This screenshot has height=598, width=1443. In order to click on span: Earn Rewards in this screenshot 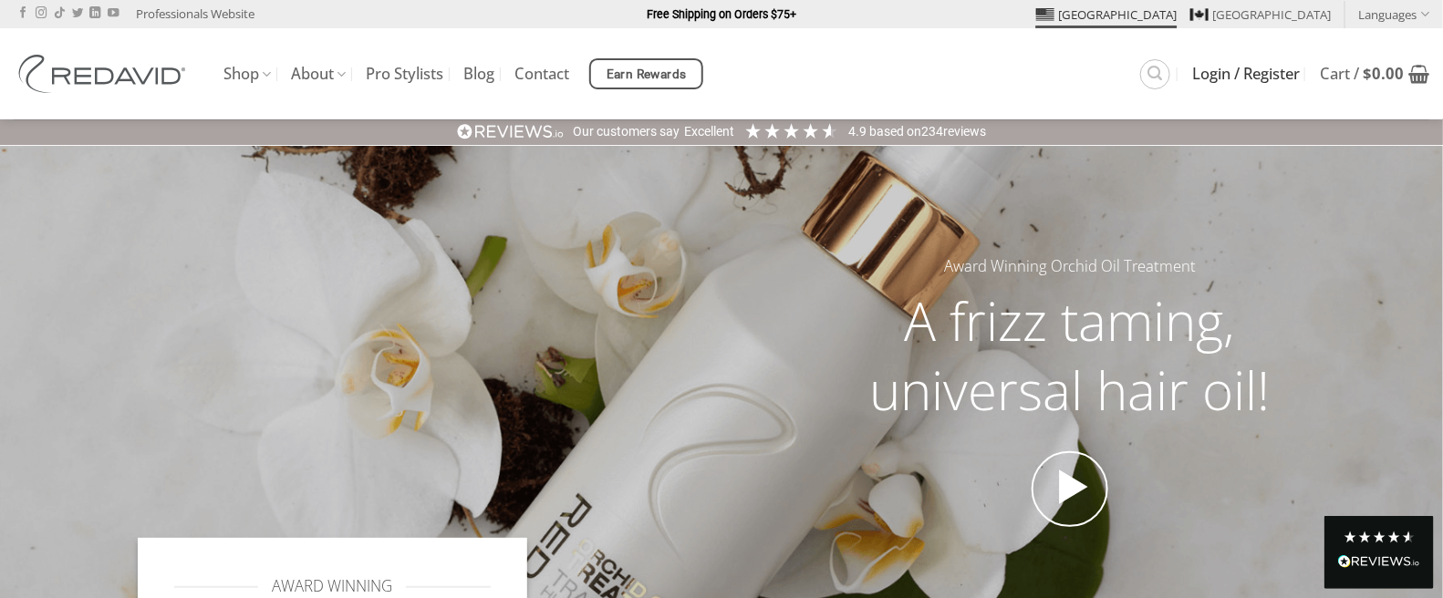, I will do `click(647, 75)`.